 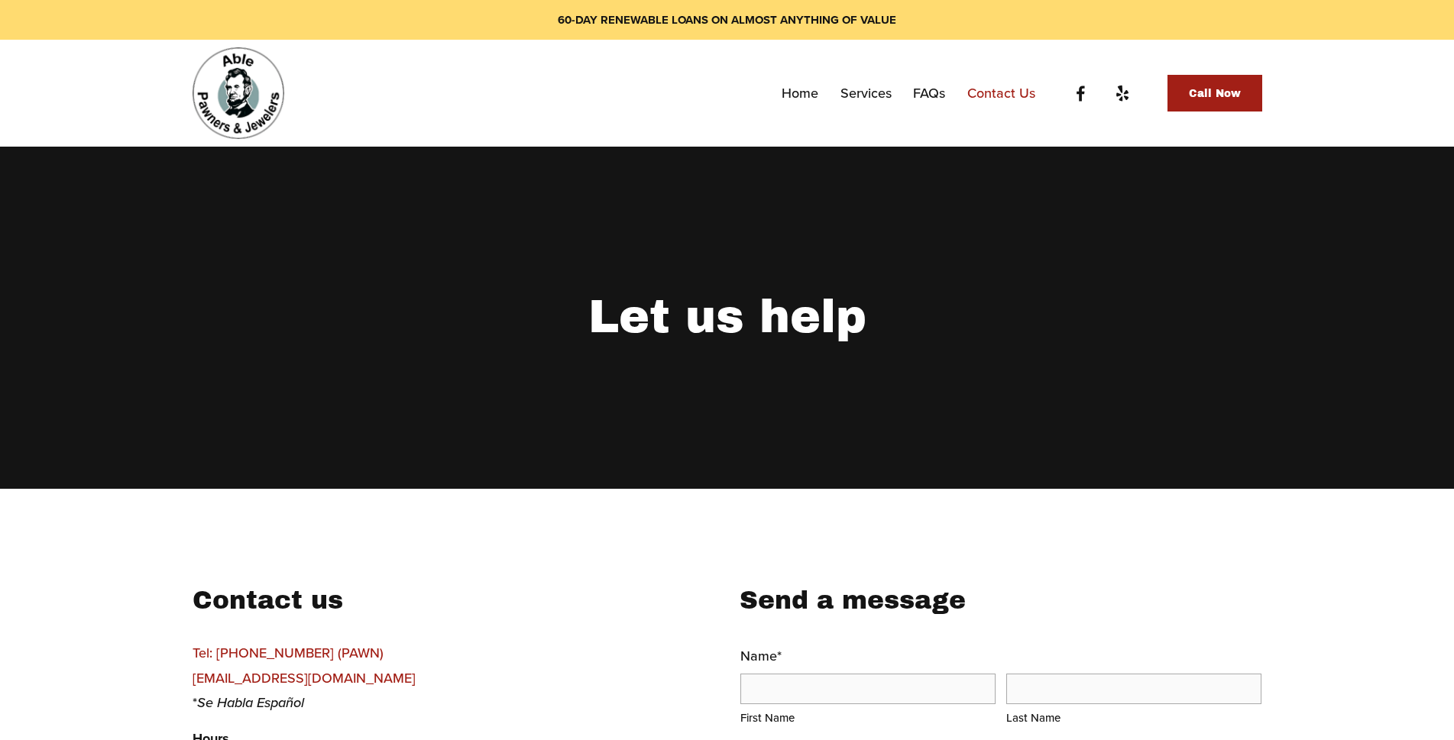 I want to click on legend: Name, so click(x=761, y=656).